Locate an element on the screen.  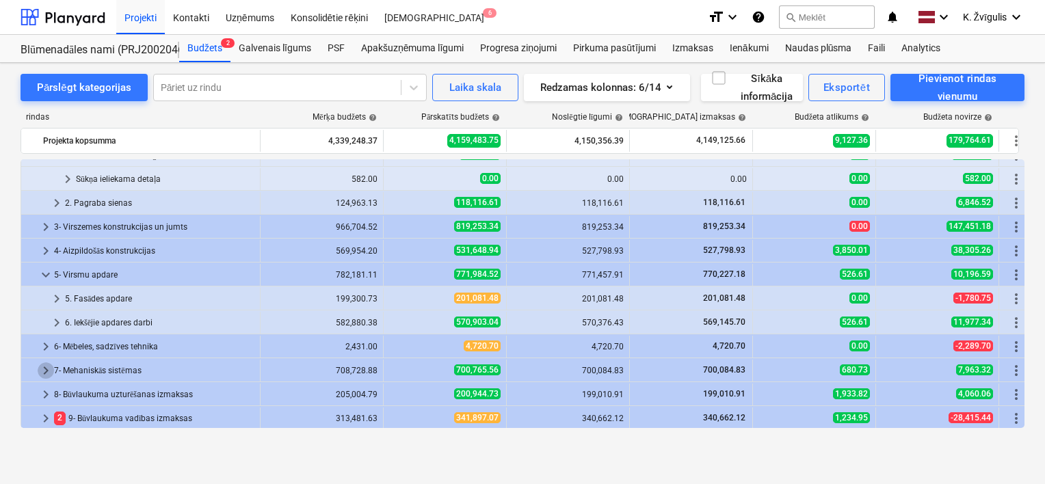
span: 7,963.32 is located at coordinates (975, 370).